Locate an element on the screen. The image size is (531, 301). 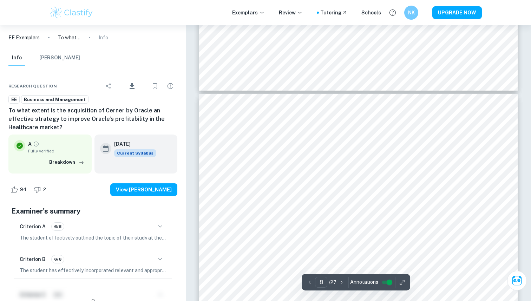
span: Annotations is located at coordinates (364, 282).